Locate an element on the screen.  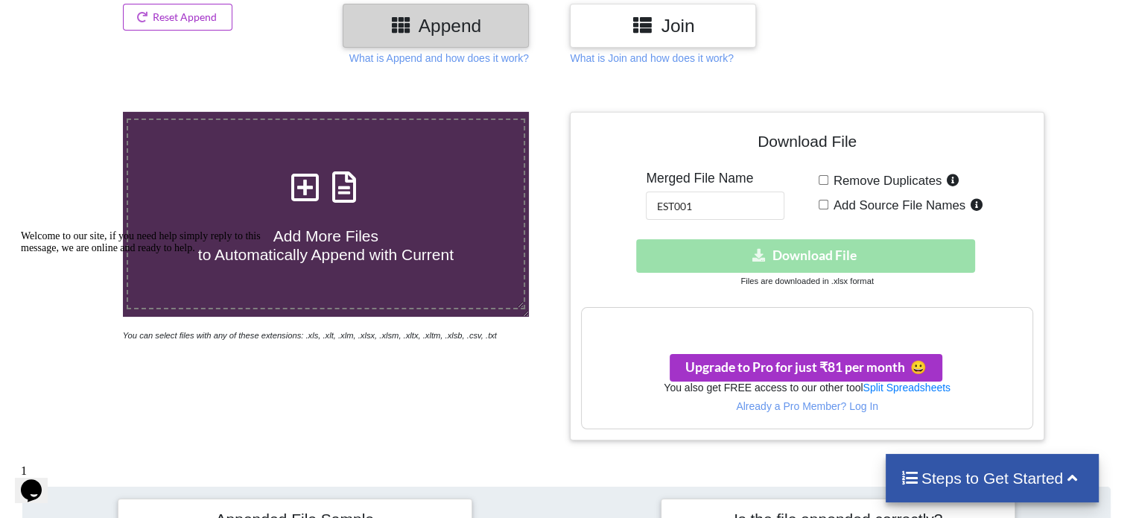
h3: Your files are more than 1 MB is located at coordinates (807, 323).